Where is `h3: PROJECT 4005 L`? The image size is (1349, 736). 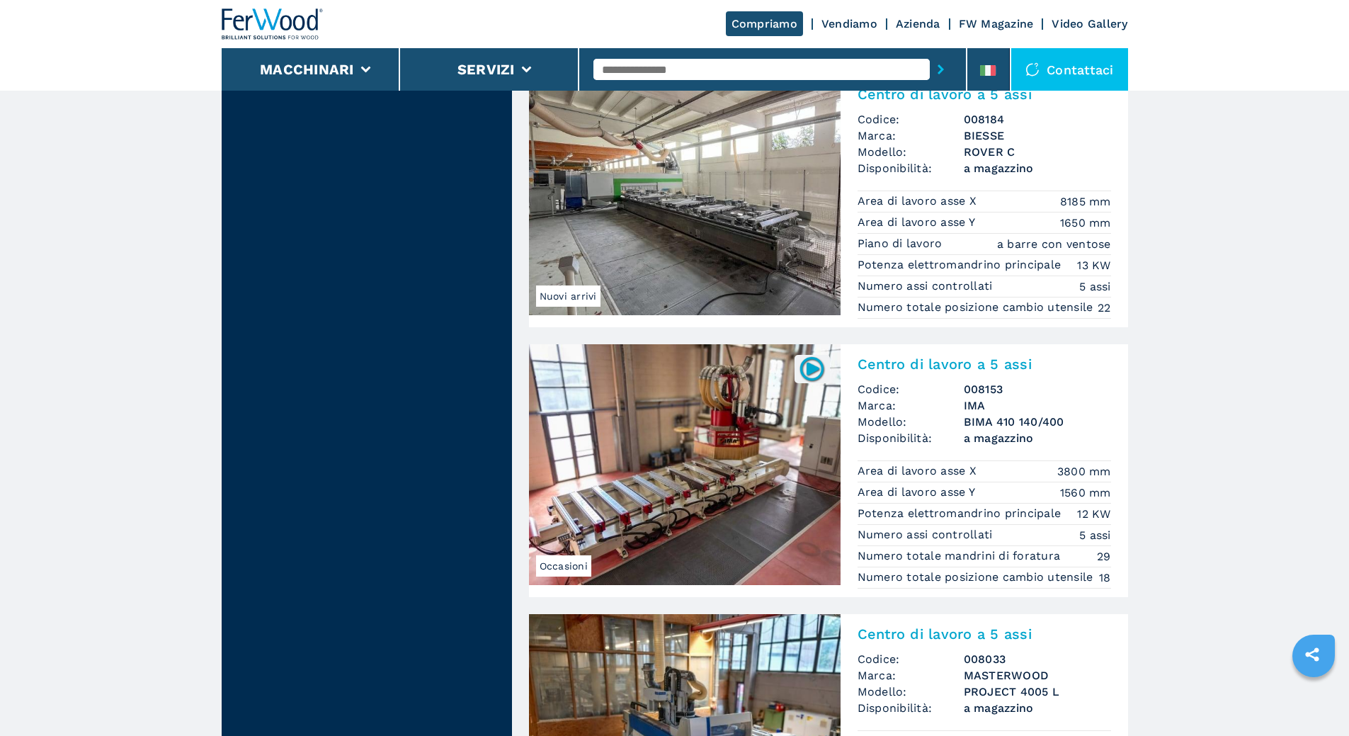 h3: PROJECT 4005 L is located at coordinates (1037, 691).